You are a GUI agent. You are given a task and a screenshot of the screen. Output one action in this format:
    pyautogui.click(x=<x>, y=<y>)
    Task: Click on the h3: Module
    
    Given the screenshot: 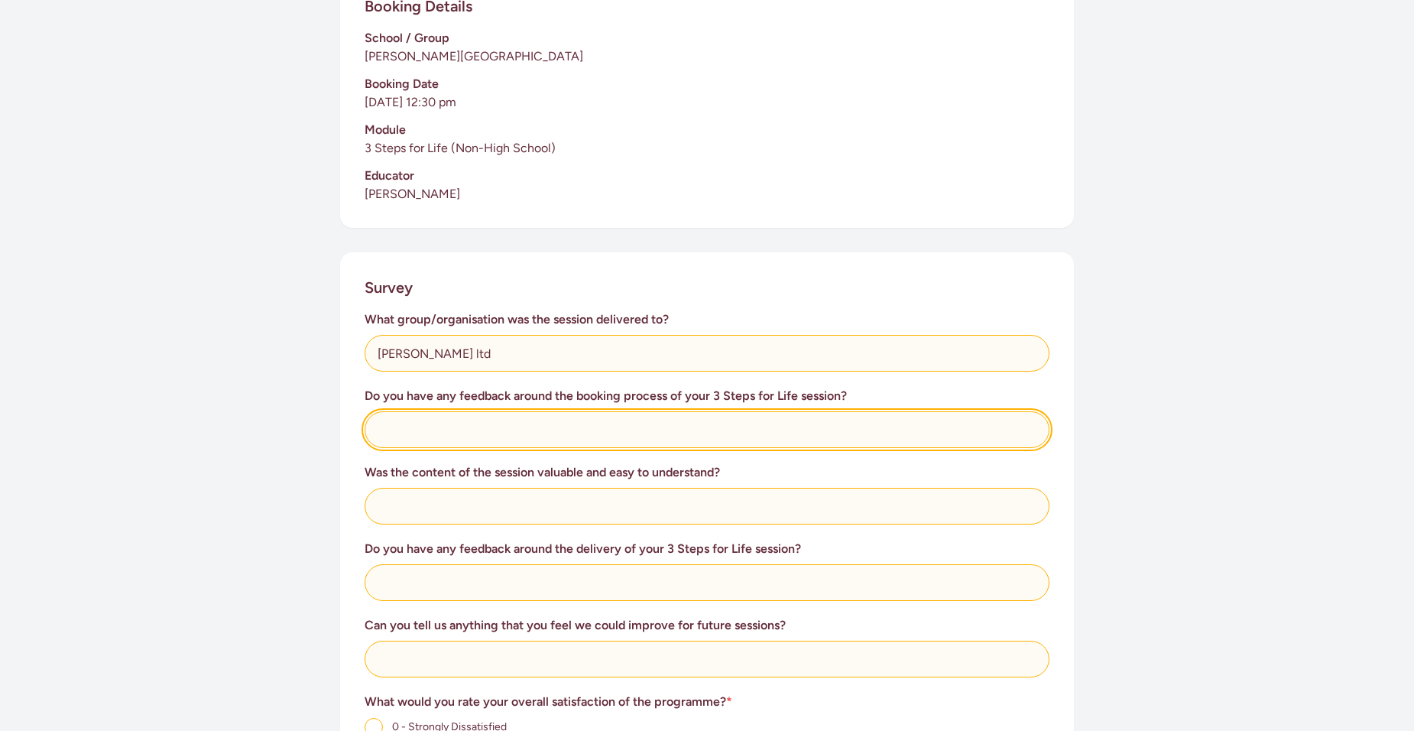 What is the action you would take?
    pyautogui.click(x=707, y=130)
    